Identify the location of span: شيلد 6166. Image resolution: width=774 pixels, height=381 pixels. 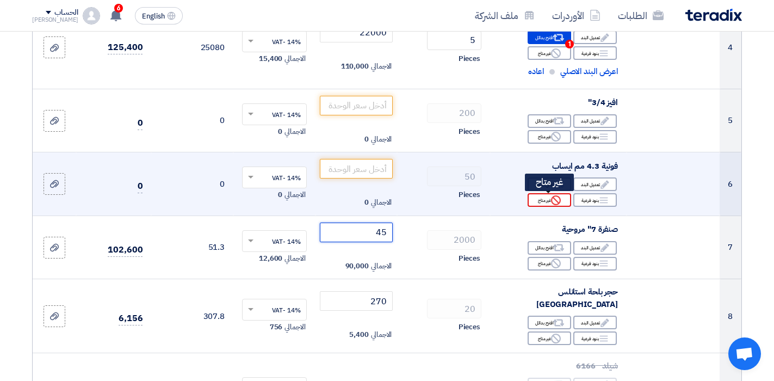
(597, 366).